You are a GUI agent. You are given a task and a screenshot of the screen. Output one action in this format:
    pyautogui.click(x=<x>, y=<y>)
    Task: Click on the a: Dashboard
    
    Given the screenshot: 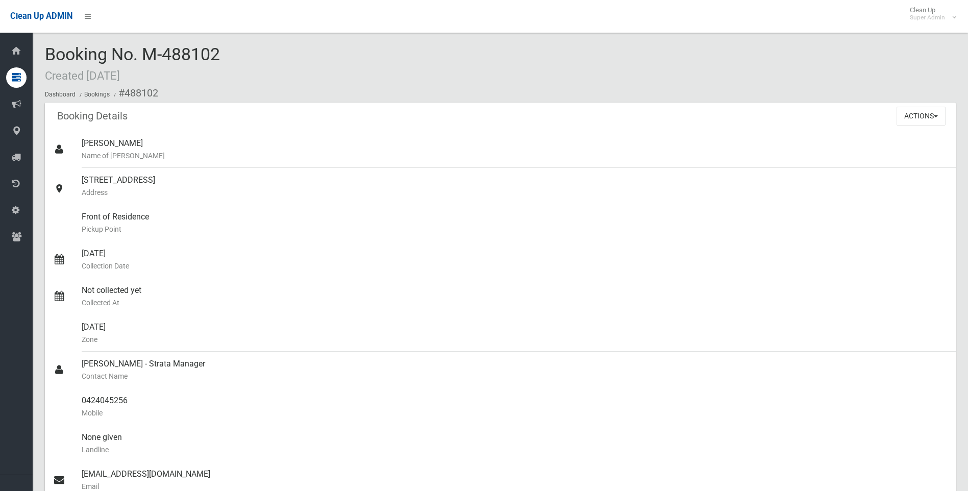 What is the action you would take?
    pyautogui.click(x=60, y=94)
    